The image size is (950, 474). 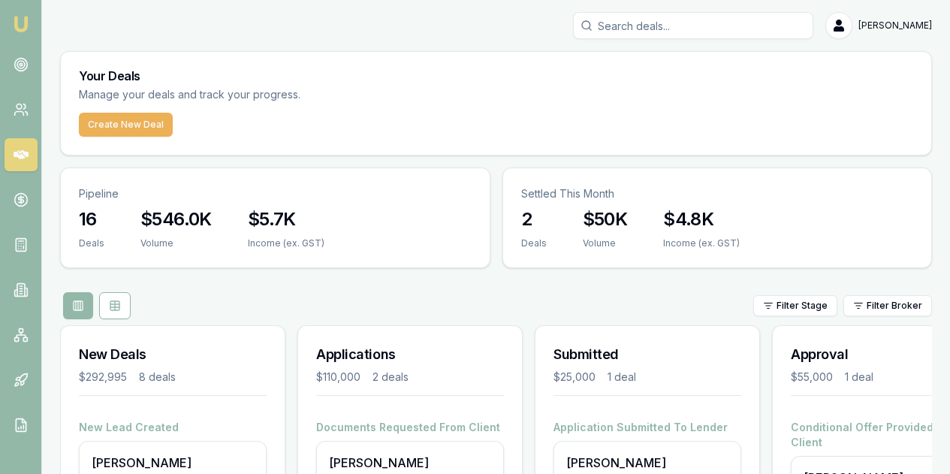 What do you see at coordinates (92, 219) in the screenshot?
I see `h3: 16` at bounding box center [92, 219].